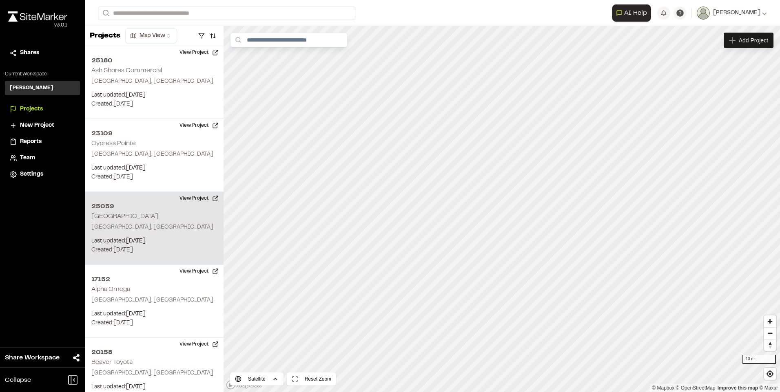 The height and width of the screenshot is (392, 780). Describe the element at coordinates (31, 142) in the screenshot. I see `span: Reports` at that location.